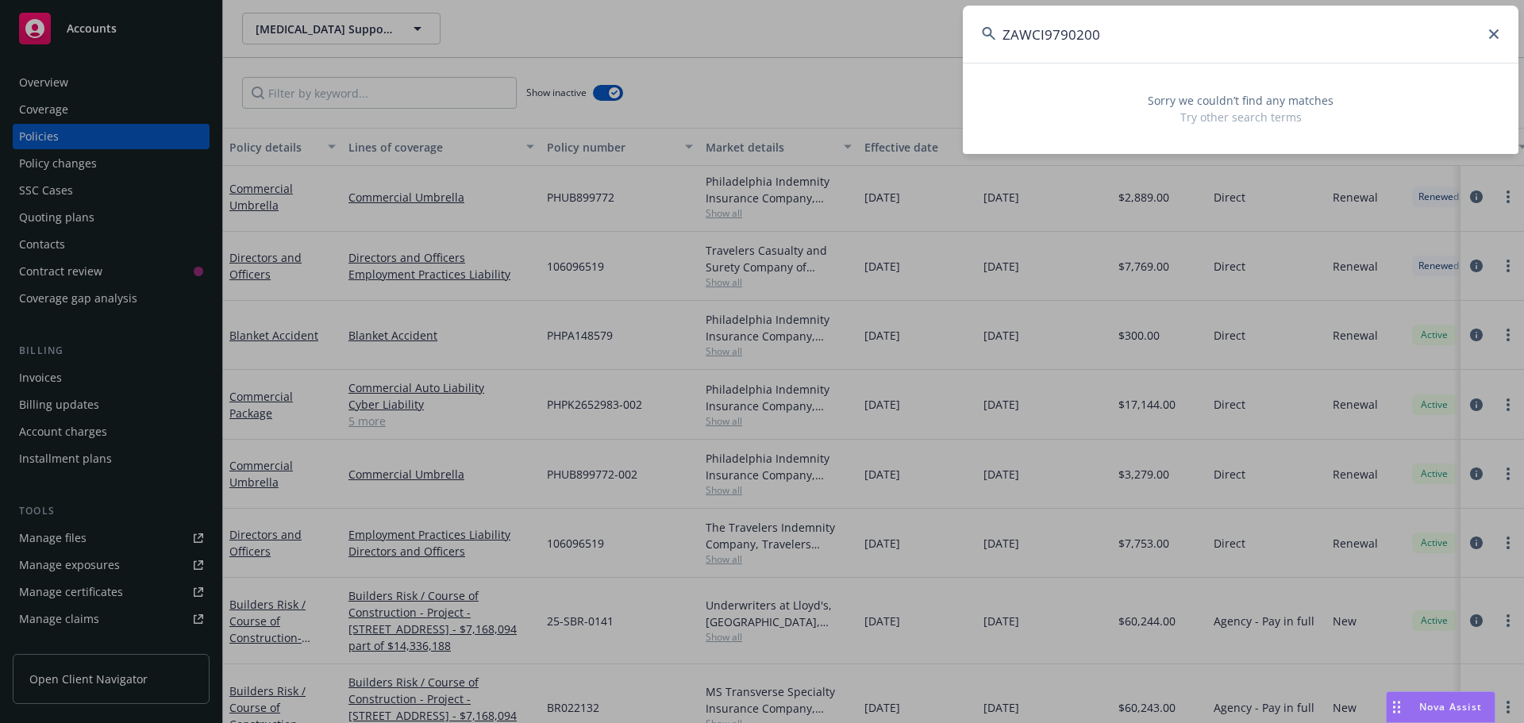 This screenshot has height=723, width=1524. What do you see at coordinates (1440, 707) in the screenshot?
I see `button: Nova Assist` at bounding box center [1440, 707].